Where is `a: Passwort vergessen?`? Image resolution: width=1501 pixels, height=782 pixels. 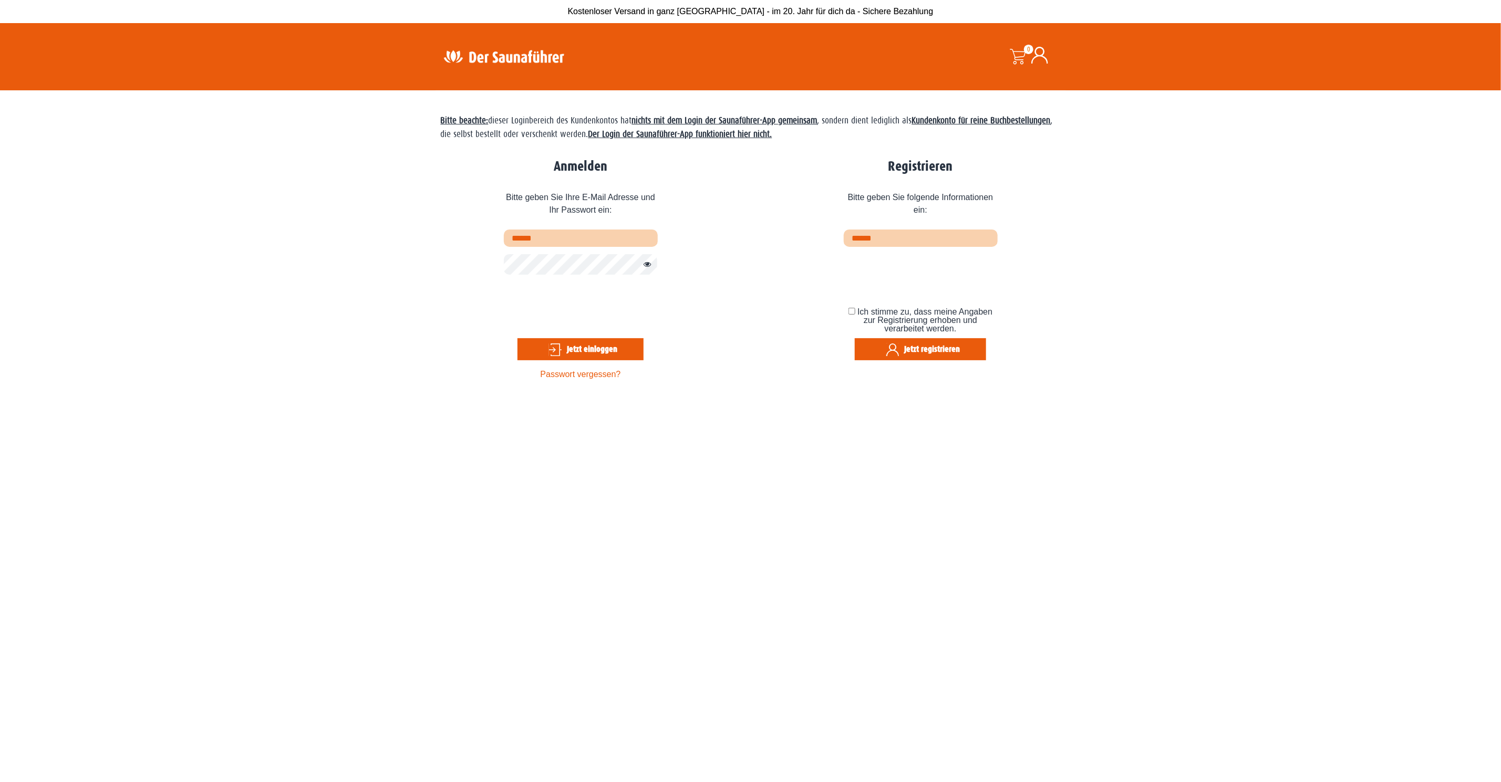 a: Passwort vergessen? is located at coordinates (581, 374).